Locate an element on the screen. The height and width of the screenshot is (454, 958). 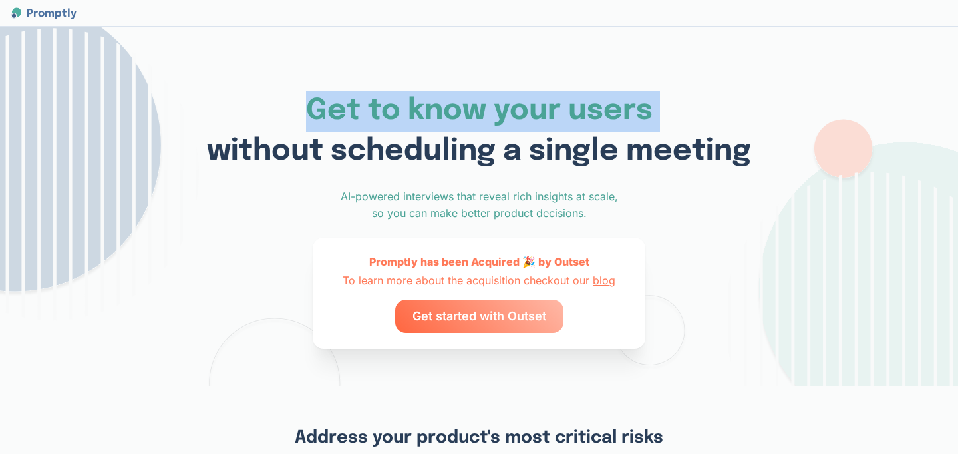
span: without scheduling a single meeting is located at coordinates (479, 151).